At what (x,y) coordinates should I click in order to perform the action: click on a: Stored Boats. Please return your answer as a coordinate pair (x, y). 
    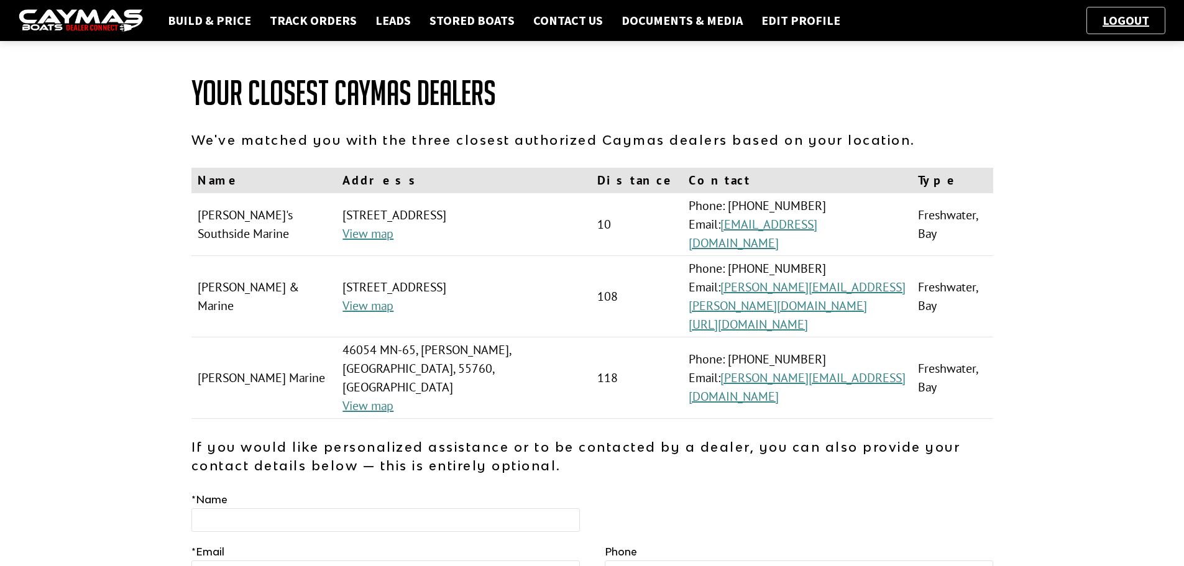
    Looking at the image, I should click on (472, 21).